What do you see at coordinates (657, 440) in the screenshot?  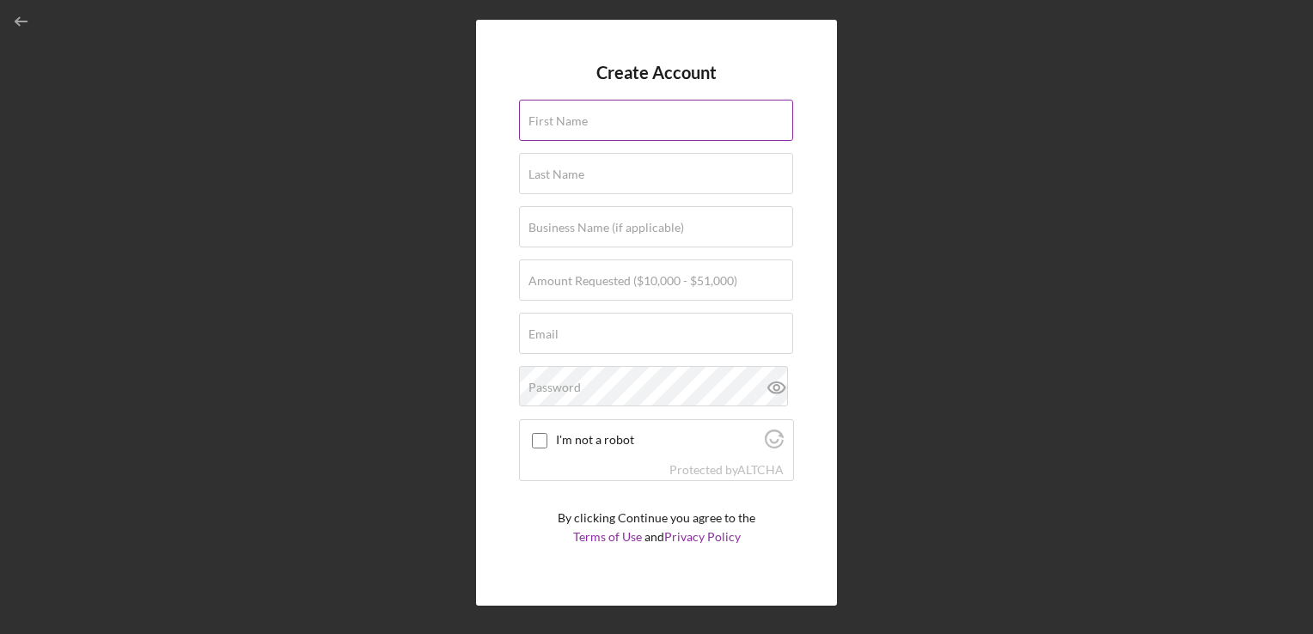 I see `label: I'm not a robot` at bounding box center [657, 440].